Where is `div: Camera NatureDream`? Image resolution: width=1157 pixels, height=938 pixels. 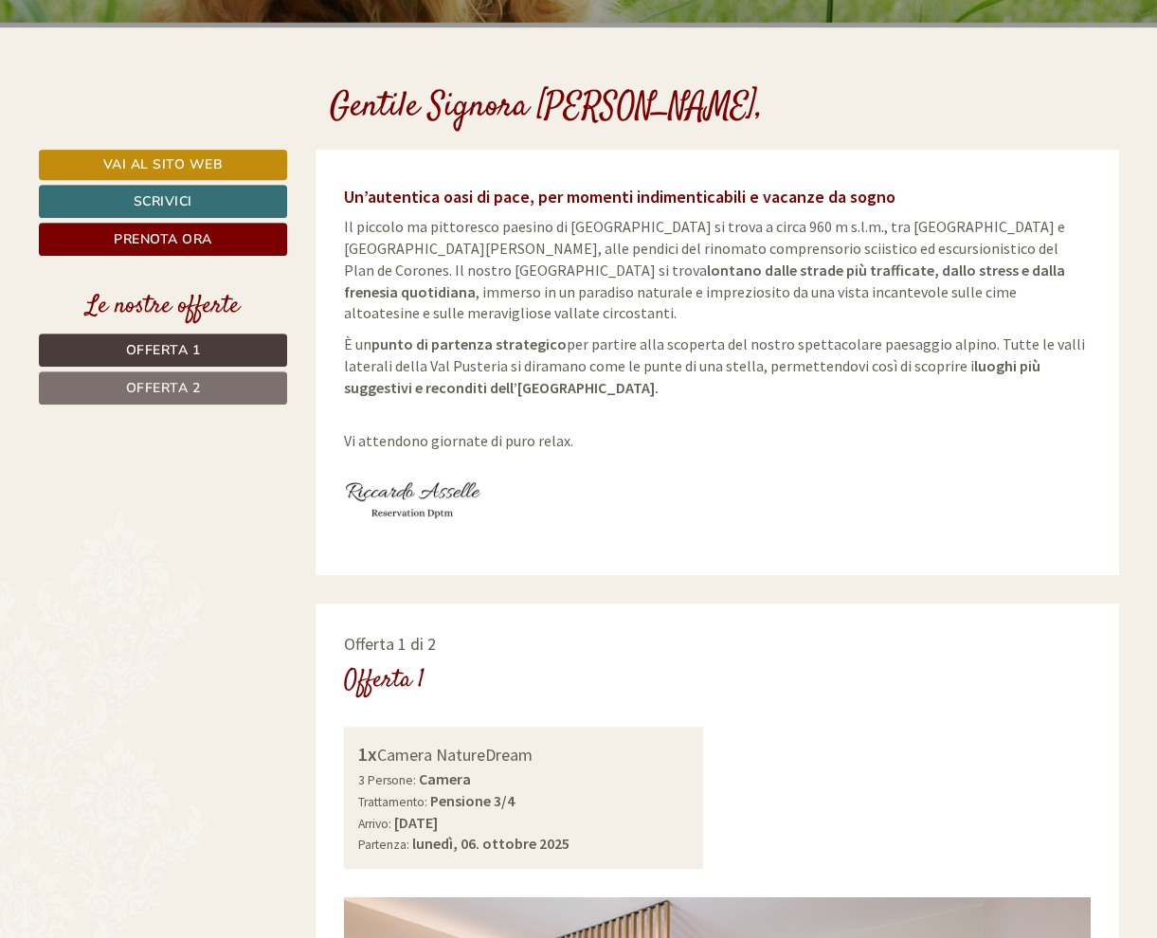 div: Camera NatureDream is located at coordinates (523, 754).